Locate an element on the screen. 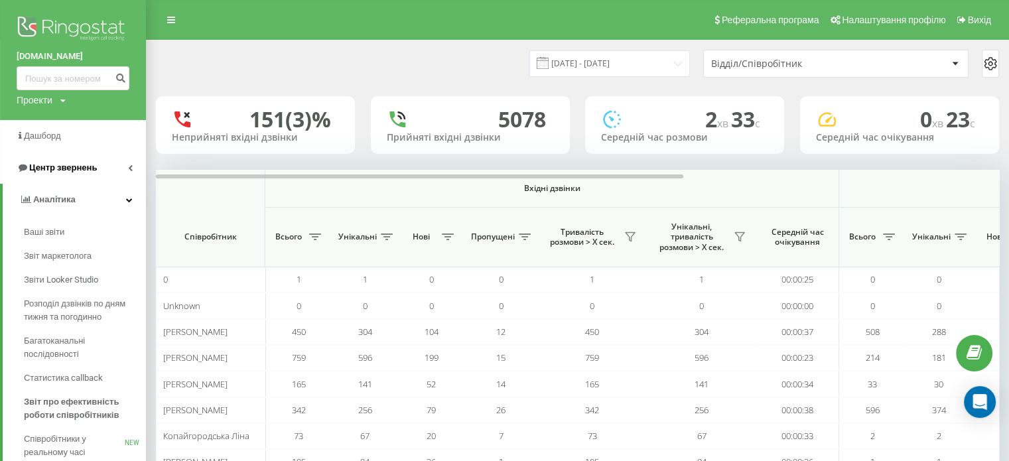 Image resolution: width=1009 pixels, height=461 pixels. span: Багатоканальні послідовності is located at coordinates (82, 348).